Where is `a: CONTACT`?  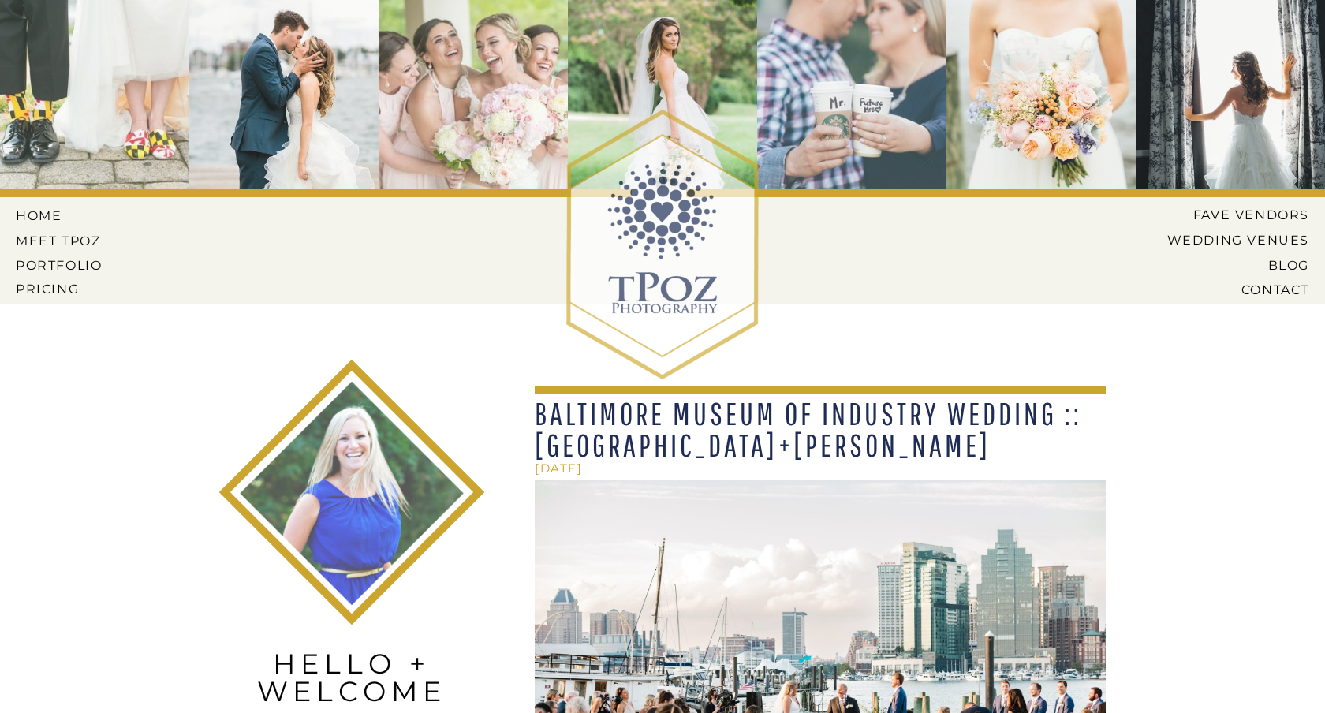
a: CONTACT is located at coordinates (1247, 290).